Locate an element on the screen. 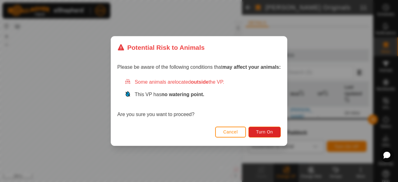  strong: no watering point. is located at coordinates (183, 94).